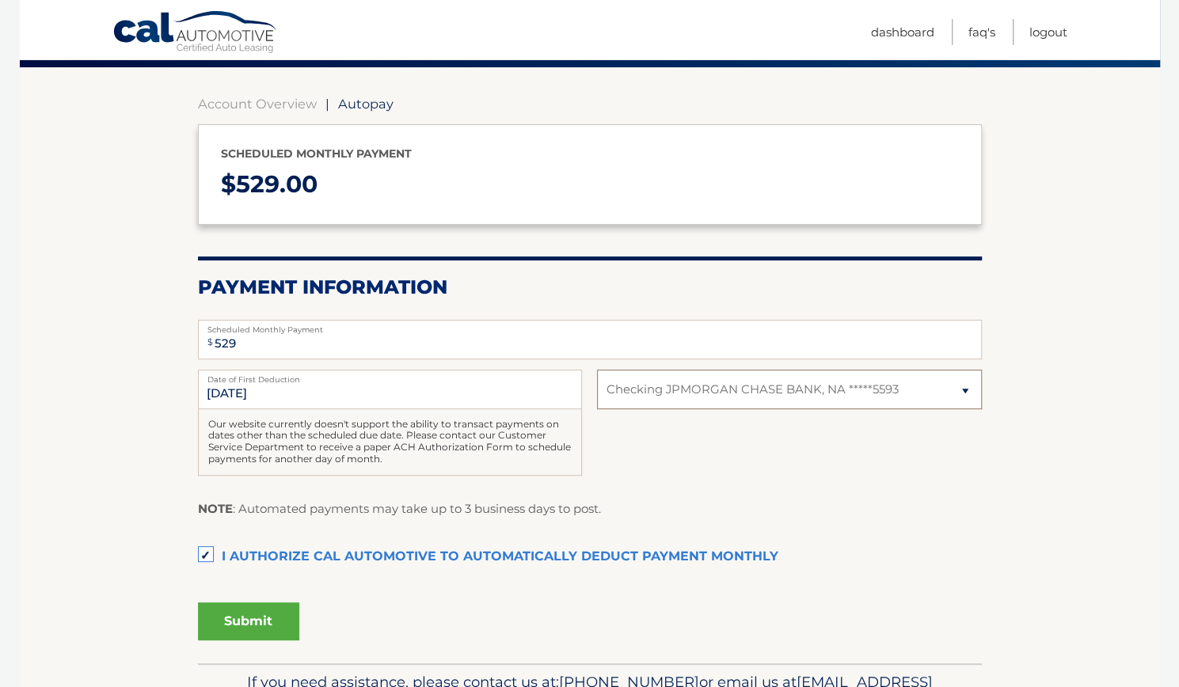  I want to click on strong: NOTE, so click(215, 508).